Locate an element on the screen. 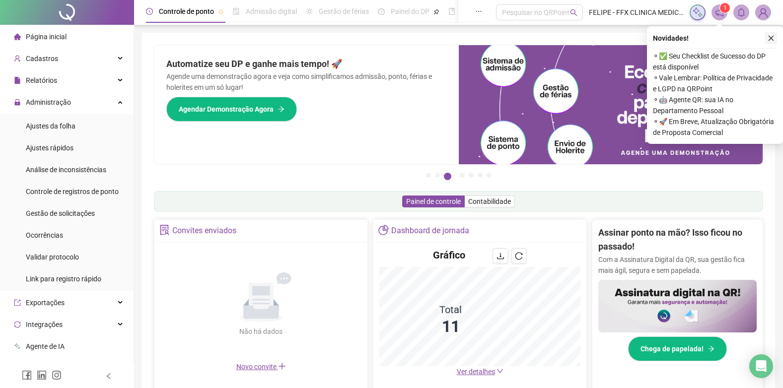  span: sync is located at coordinates (17, 325).